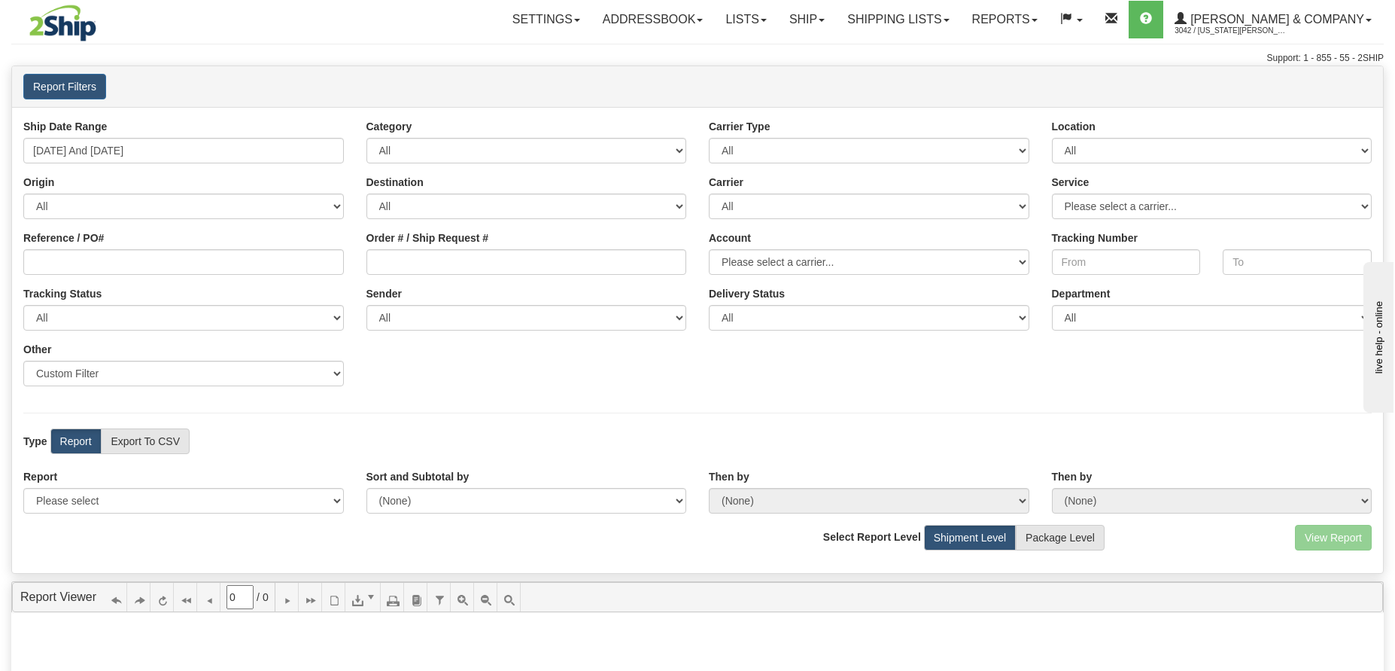 The height and width of the screenshot is (671, 1395). I want to click on a: Settings, so click(546, 20).